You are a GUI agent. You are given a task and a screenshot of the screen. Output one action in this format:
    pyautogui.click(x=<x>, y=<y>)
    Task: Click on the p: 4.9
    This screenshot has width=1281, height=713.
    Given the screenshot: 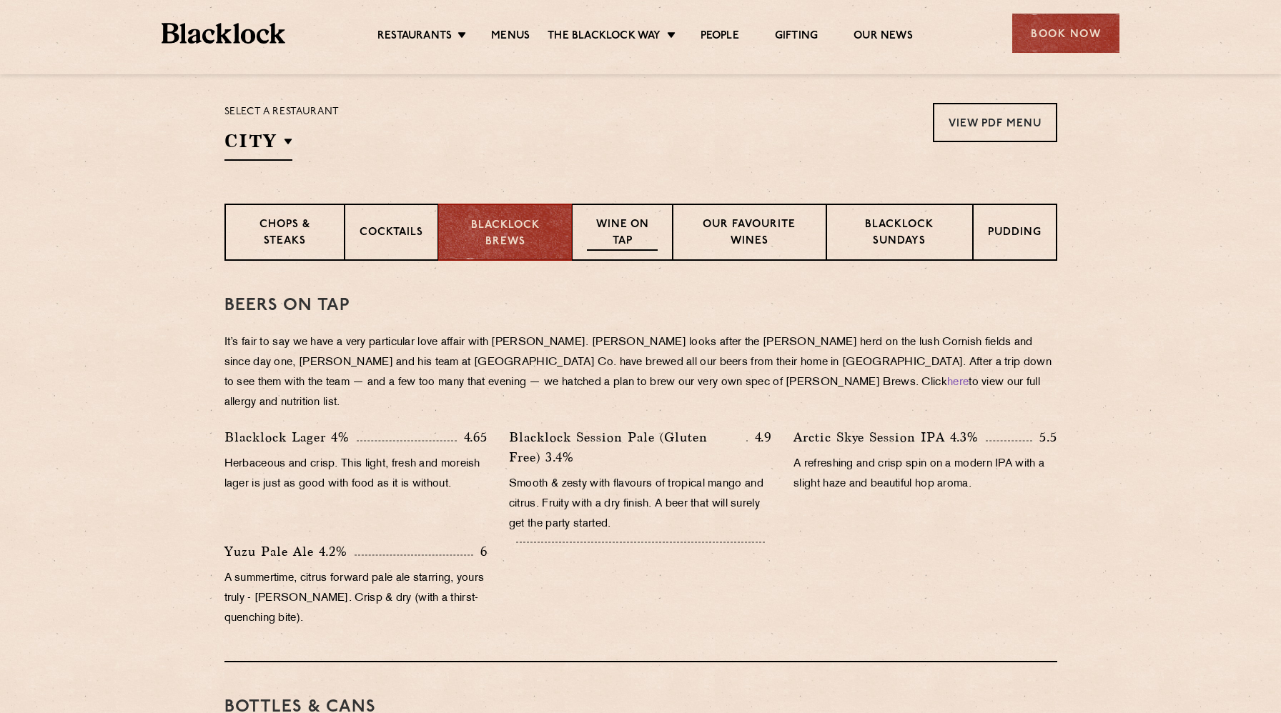 What is the action you would take?
    pyautogui.click(x=760, y=437)
    